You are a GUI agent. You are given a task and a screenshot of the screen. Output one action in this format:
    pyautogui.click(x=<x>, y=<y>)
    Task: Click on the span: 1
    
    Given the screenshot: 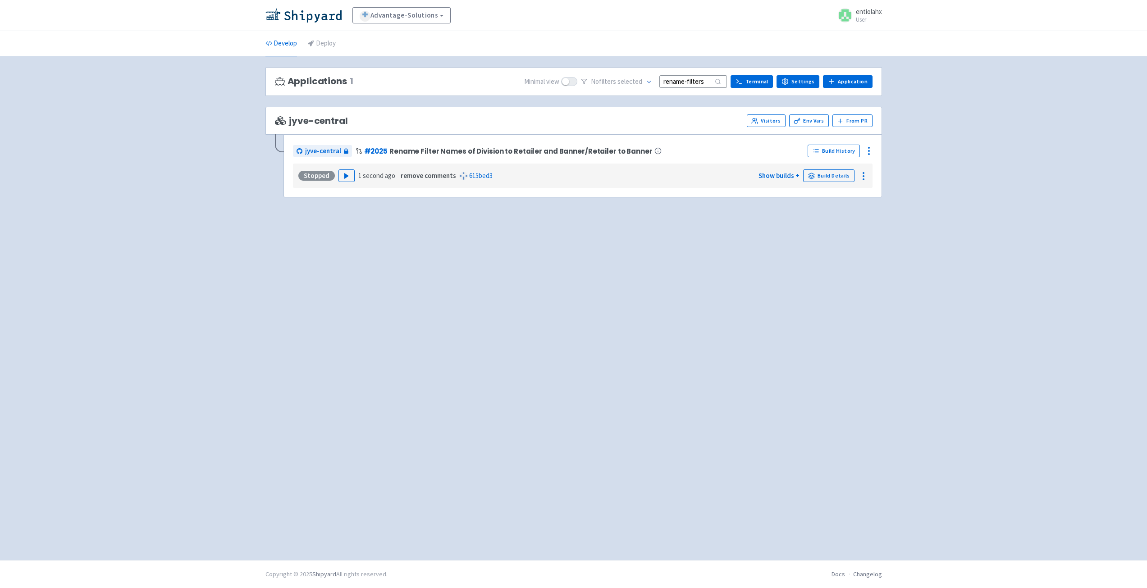 What is the action you would take?
    pyautogui.click(x=352, y=81)
    